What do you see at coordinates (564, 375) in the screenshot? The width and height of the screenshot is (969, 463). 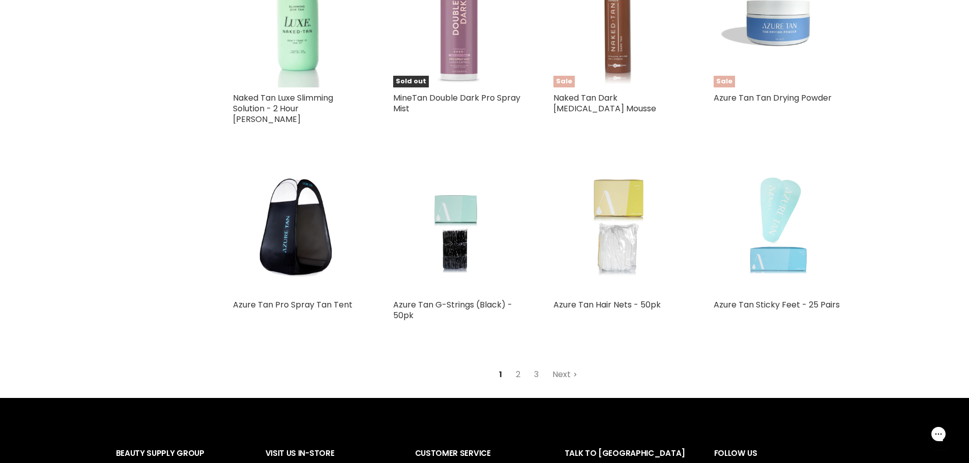 I see `a: Next` at bounding box center [564, 375].